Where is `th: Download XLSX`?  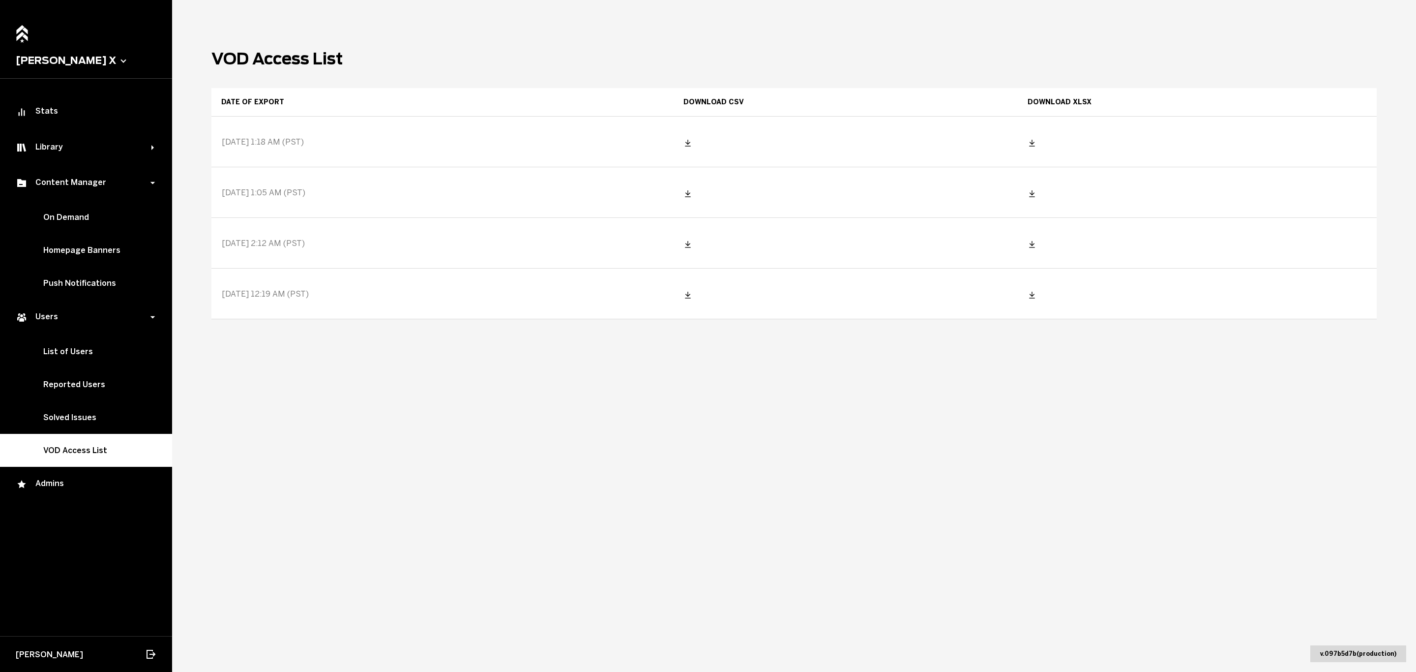
th: Download XLSX is located at coordinates (1197, 102).